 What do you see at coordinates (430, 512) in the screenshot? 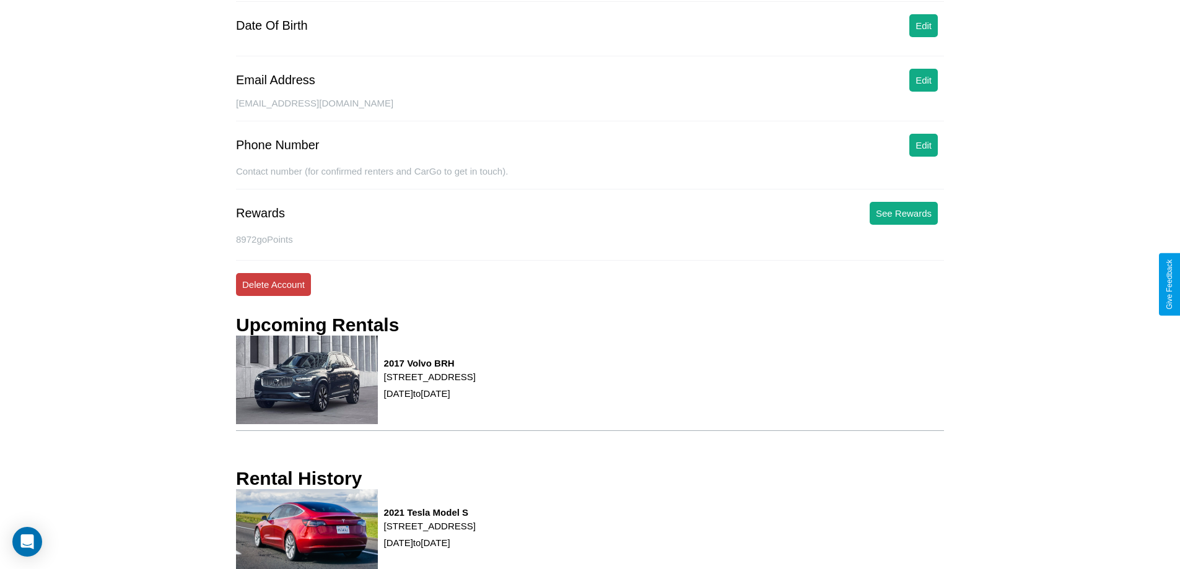
I see `h3: 2021 Tesla Model S` at bounding box center [430, 512].